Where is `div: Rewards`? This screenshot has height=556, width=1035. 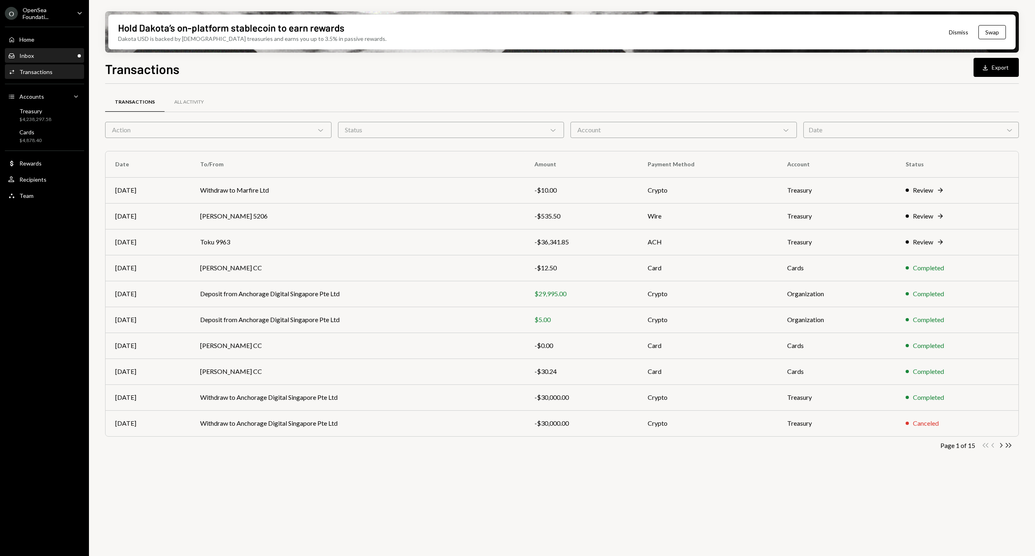
div: Rewards is located at coordinates (30, 163).